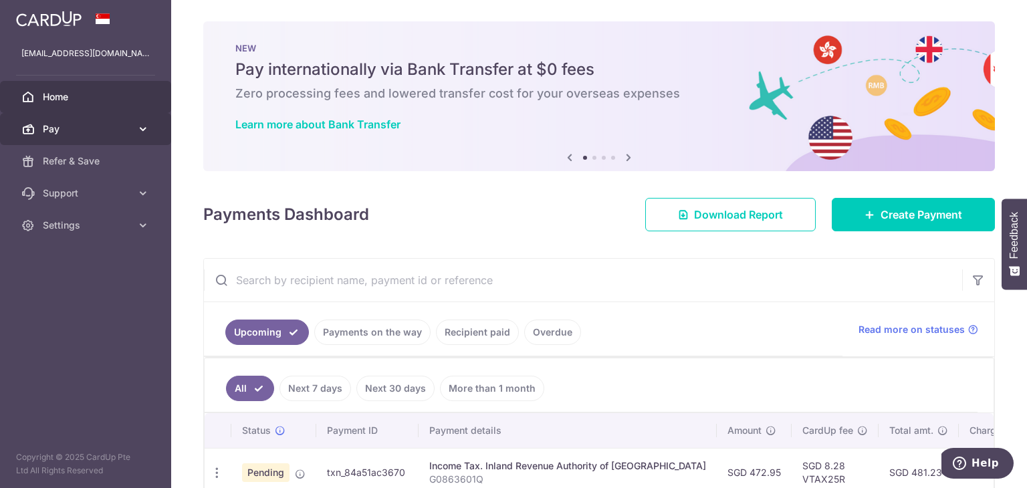 This screenshot has height=488, width=1027. Describe the element at coordinates (599, 48) in the screenshot. I see `p: NEW` at that location.